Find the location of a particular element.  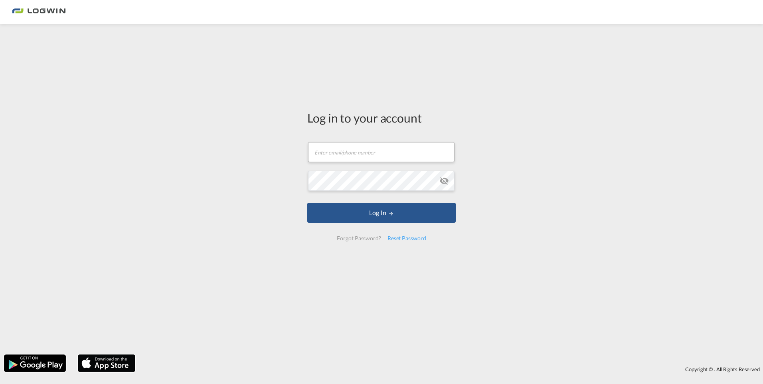

button: LOGIN is located at coordinates (381, 213).